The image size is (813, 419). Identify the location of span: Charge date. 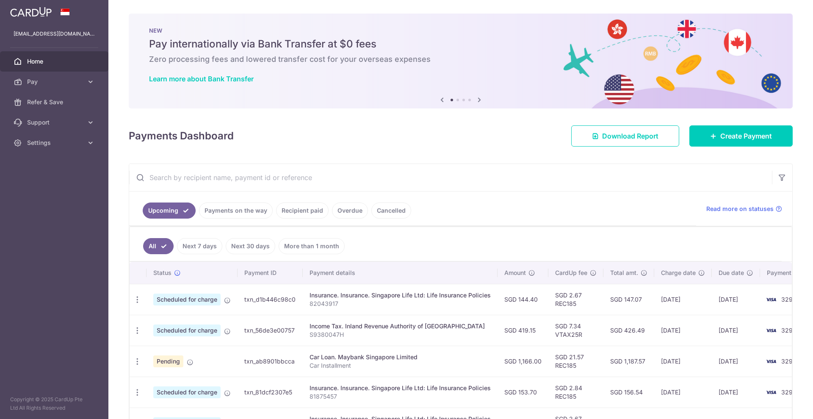
(679, 273).